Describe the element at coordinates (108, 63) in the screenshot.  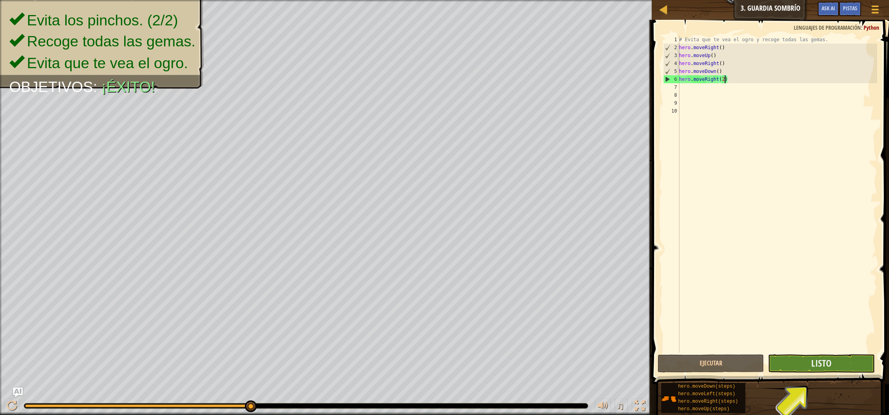
I see `span: Evita que te vea el ogro.` at that location.